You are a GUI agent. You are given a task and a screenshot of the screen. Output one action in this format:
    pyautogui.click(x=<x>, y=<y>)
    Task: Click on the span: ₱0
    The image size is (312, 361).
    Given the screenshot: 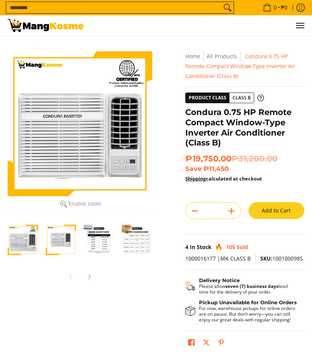 What is the action you would take?
    pyautogui.click(x=284, y=8)
    